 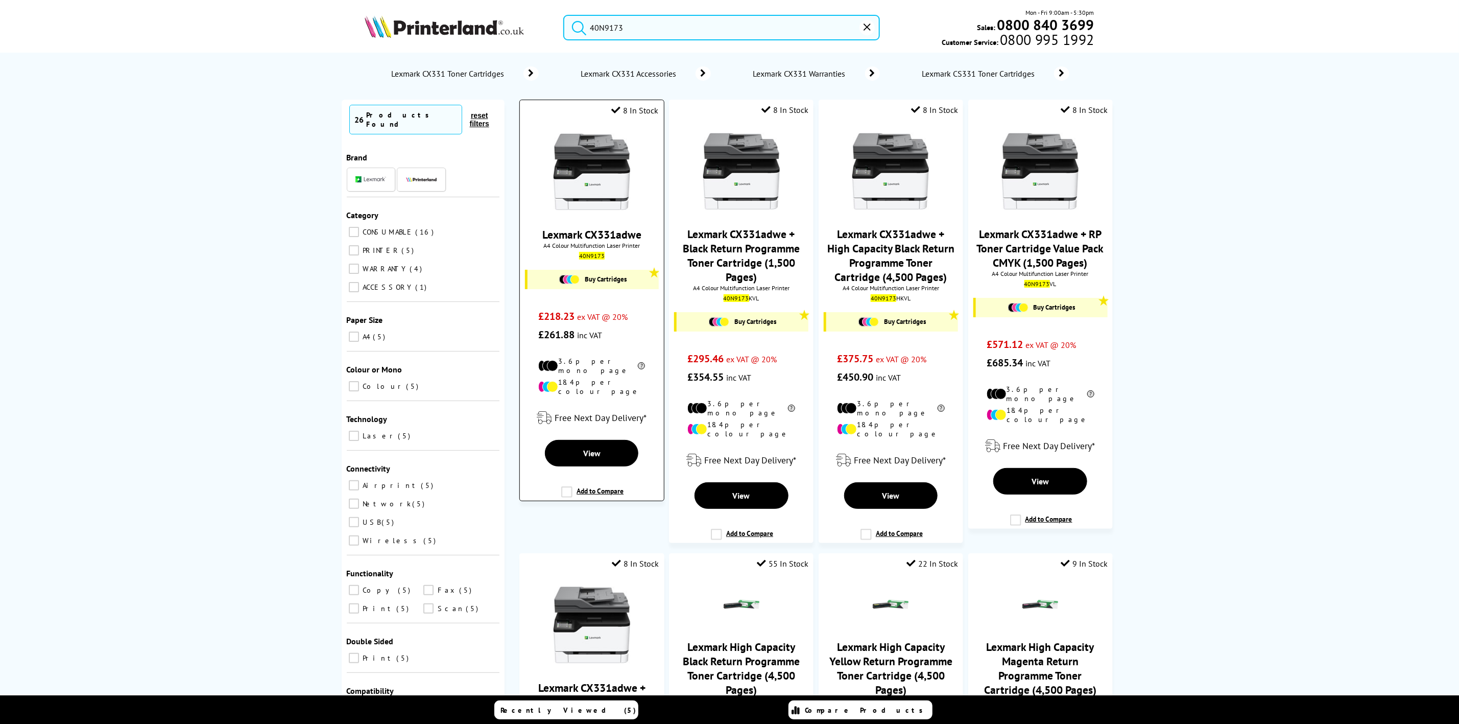 What do you see at coordinates (987, 27) in the screenshot?
I see `span: Sales:` at bounding box center [987, 27].